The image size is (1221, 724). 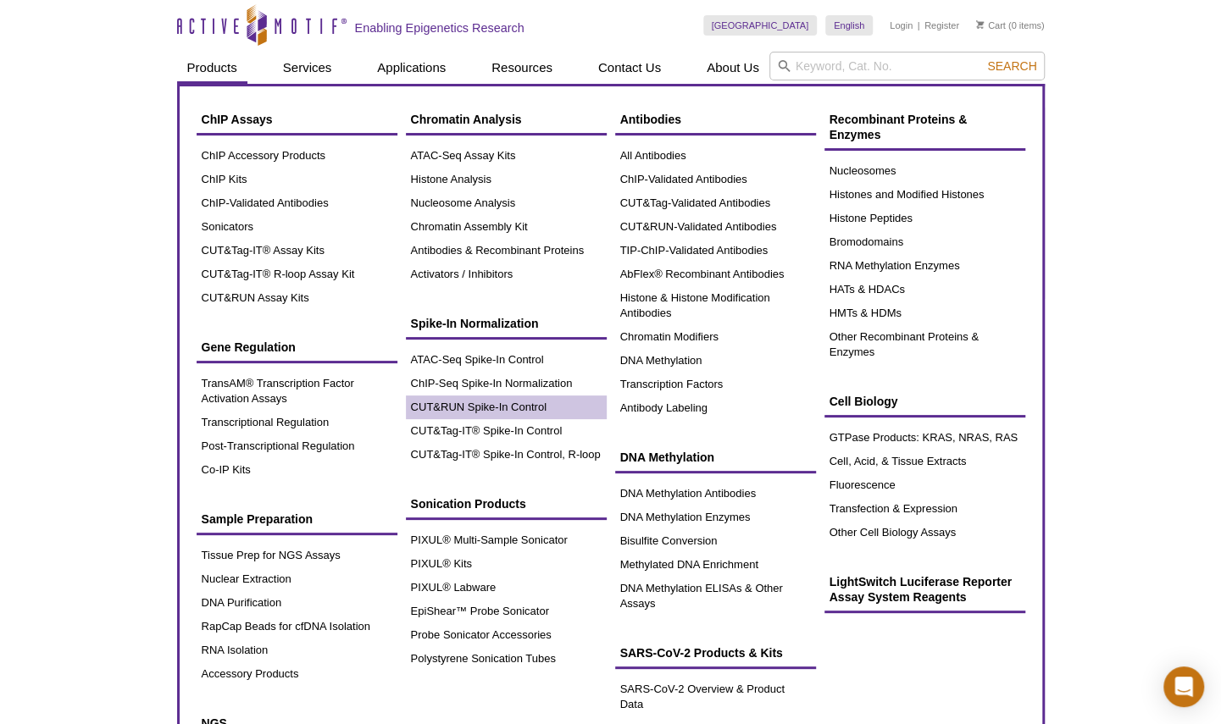 I want to click on a: Other Recombinant Proteins & Enzymes, so click(x=924, y=345).